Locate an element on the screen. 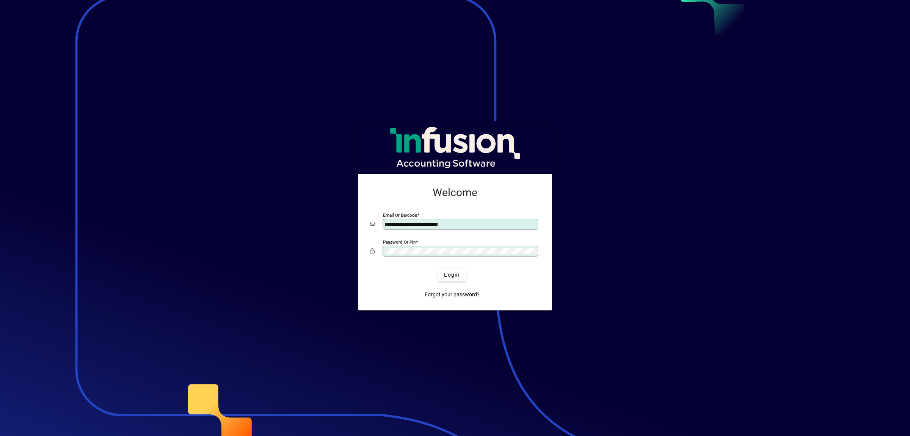 The width and height of the screenshot is (910, 436). a: Forgot your password? is located at coordinates (452, 294).